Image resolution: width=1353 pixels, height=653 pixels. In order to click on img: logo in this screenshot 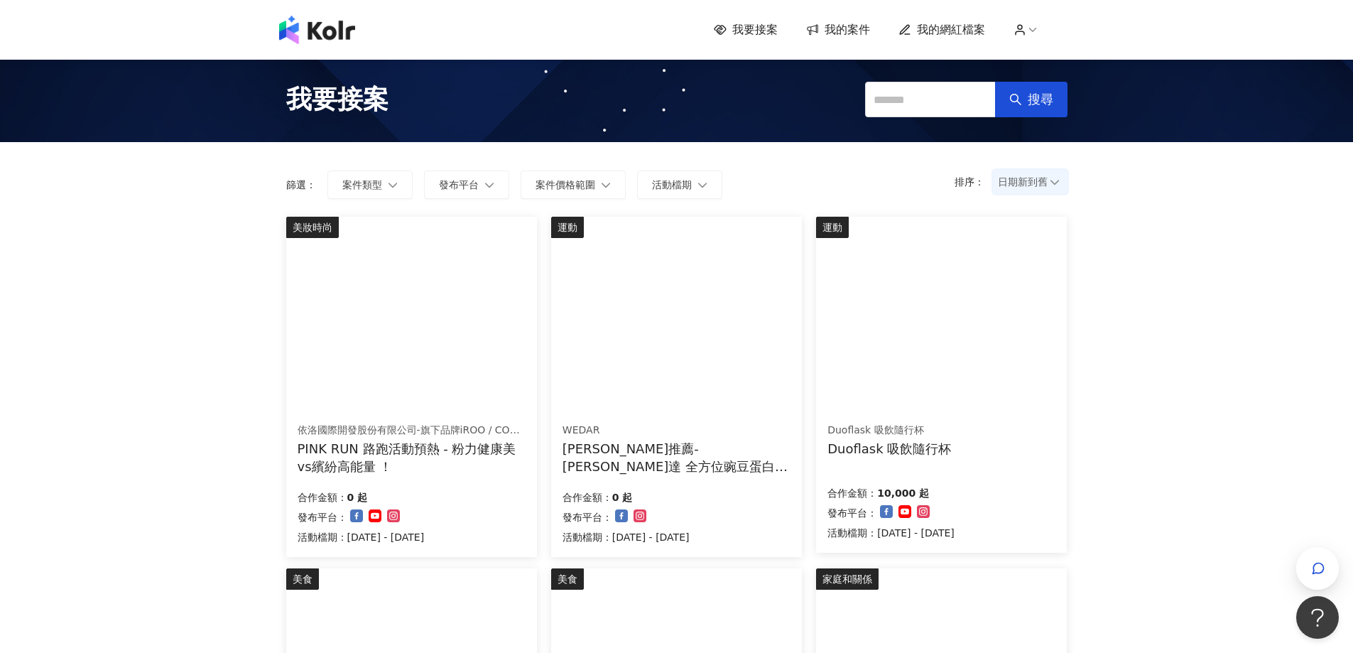, I will do `click(317, 30)`.